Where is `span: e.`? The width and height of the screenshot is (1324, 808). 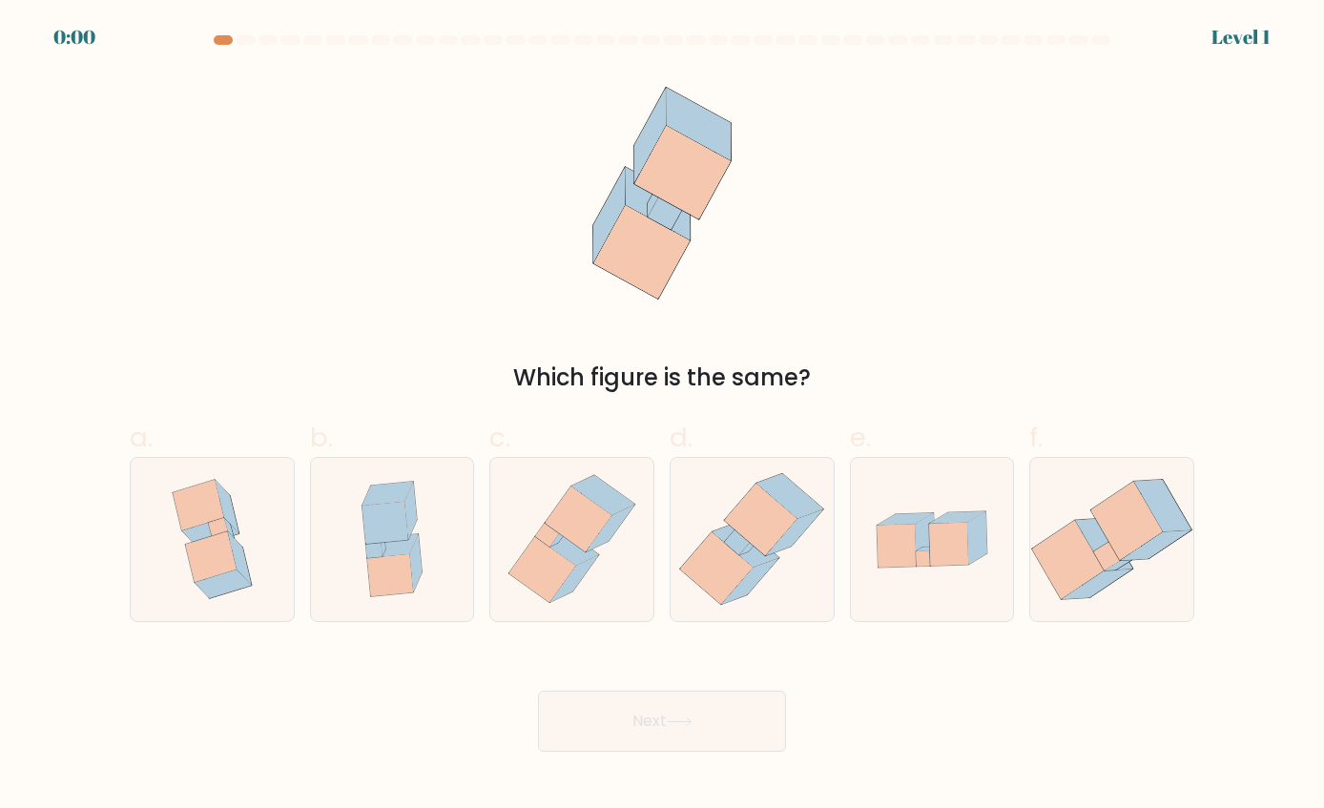
span: e. is located at coordinates (861, 437).